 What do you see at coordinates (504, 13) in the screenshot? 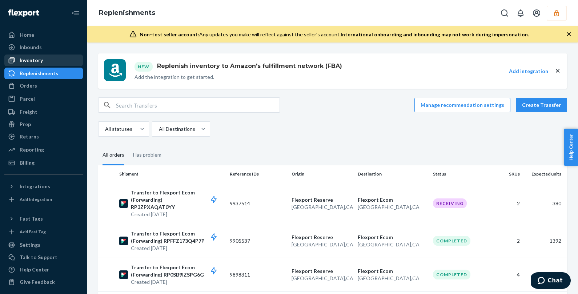
I see `button: Open Search Box` at bounding box center [504, 13].